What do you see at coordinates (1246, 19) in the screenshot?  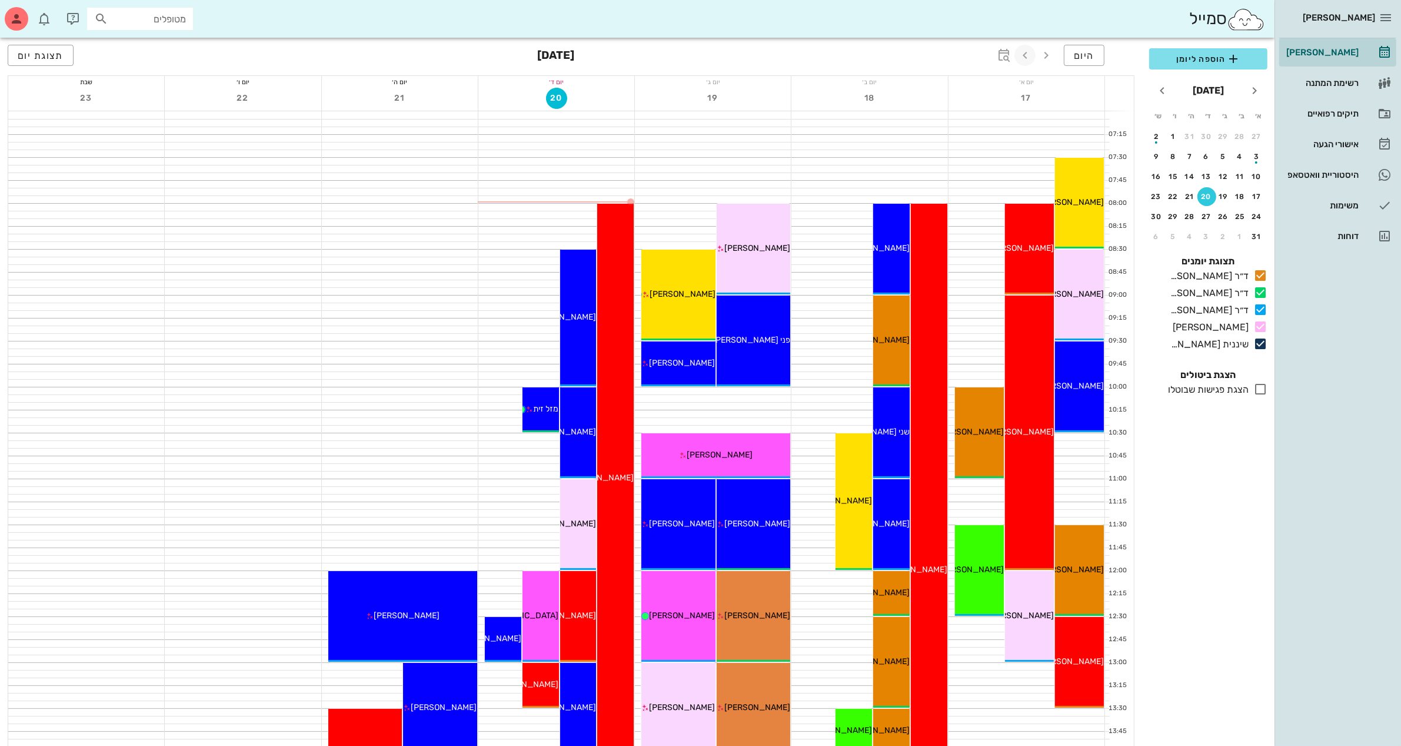 I see `img: SmileCloud logo` at bounding box center [1246, 19].